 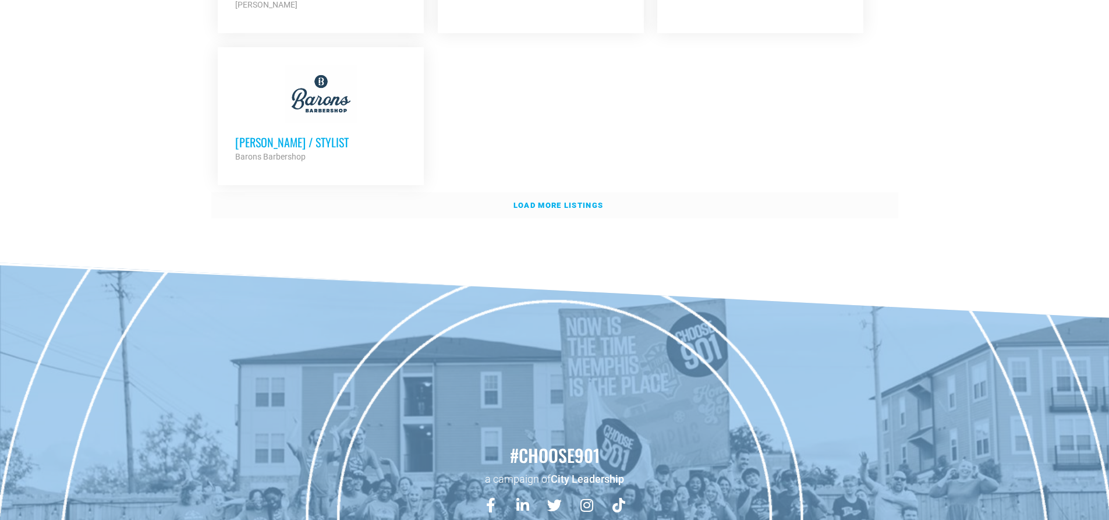 What do you see at coordinates (587, 479) in the screenshot?
I see `a: City Leadership` at bounding box center [587, 479].